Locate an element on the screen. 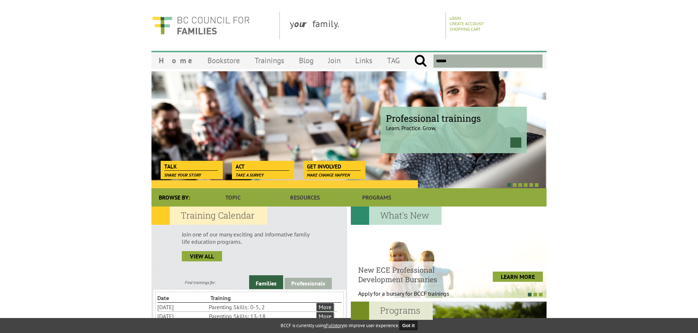 The width and height of the screenshot is (698, 333). p: Learn. Practice. Grow. is located at coordinates (454, 125).